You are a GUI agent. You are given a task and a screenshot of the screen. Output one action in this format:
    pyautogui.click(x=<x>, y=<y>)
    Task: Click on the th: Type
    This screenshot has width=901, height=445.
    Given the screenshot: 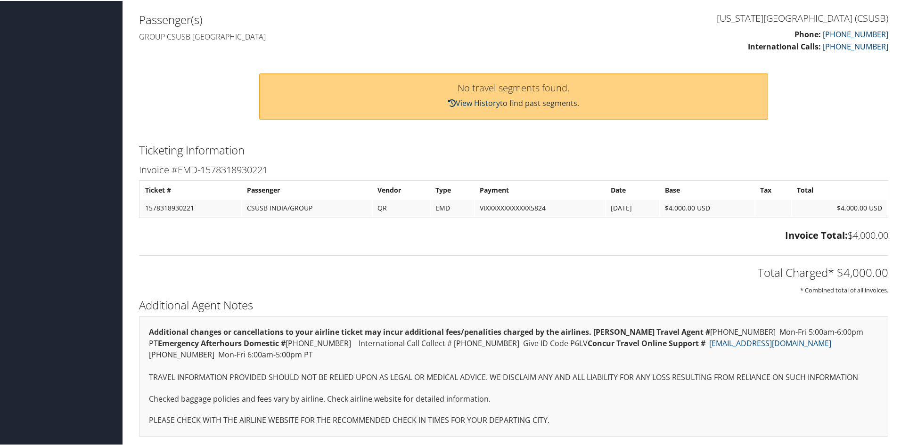 What is the action you would take?
    pyautogui.click(x=452, y=189)
    